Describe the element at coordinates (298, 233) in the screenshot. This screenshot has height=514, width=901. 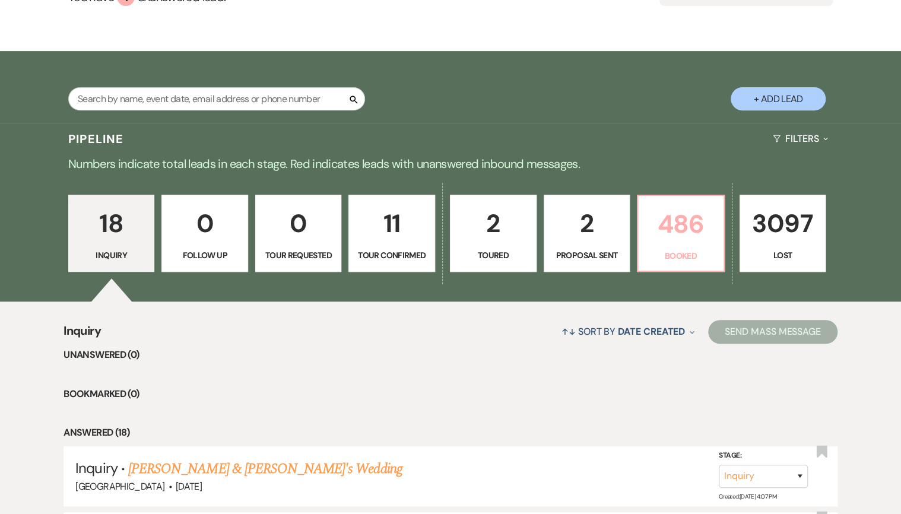
I see `a: 0Tour Requested` at that location.